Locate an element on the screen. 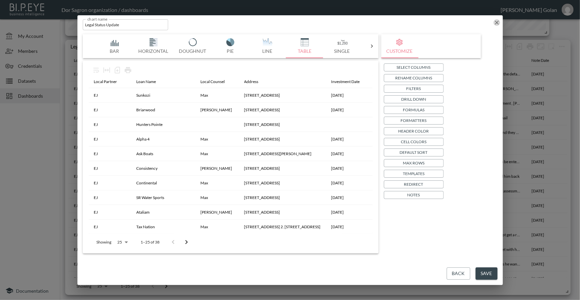  div: Investment Date is located at coordinates (346, 82).